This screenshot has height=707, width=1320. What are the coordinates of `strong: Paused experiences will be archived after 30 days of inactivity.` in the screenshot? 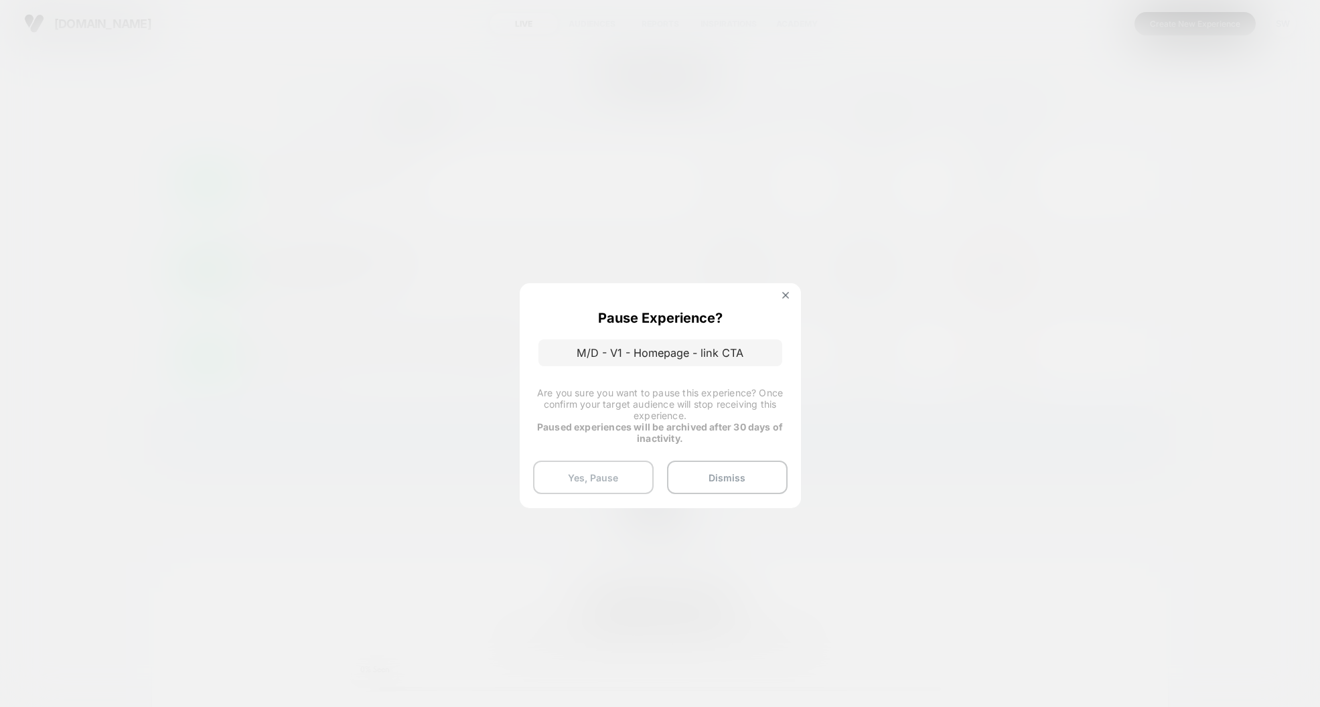 It's located at (660, 433).